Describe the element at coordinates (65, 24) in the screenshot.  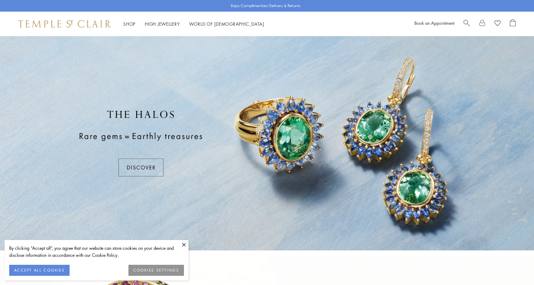
I see `img: Temple St. Clair` at that location.